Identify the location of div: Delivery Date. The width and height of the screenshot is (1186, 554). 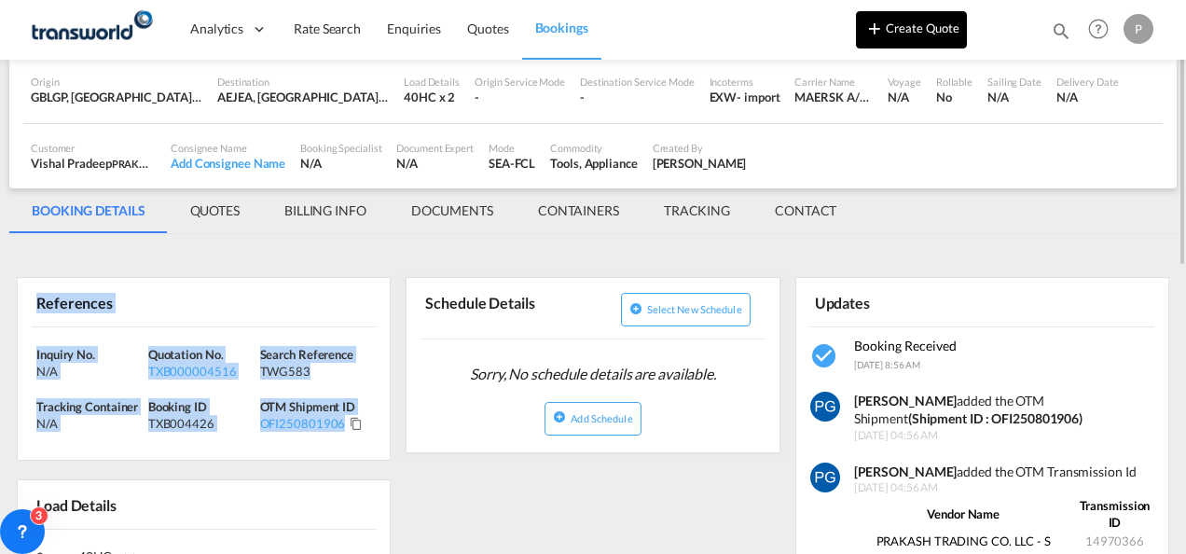
(1088, 81).